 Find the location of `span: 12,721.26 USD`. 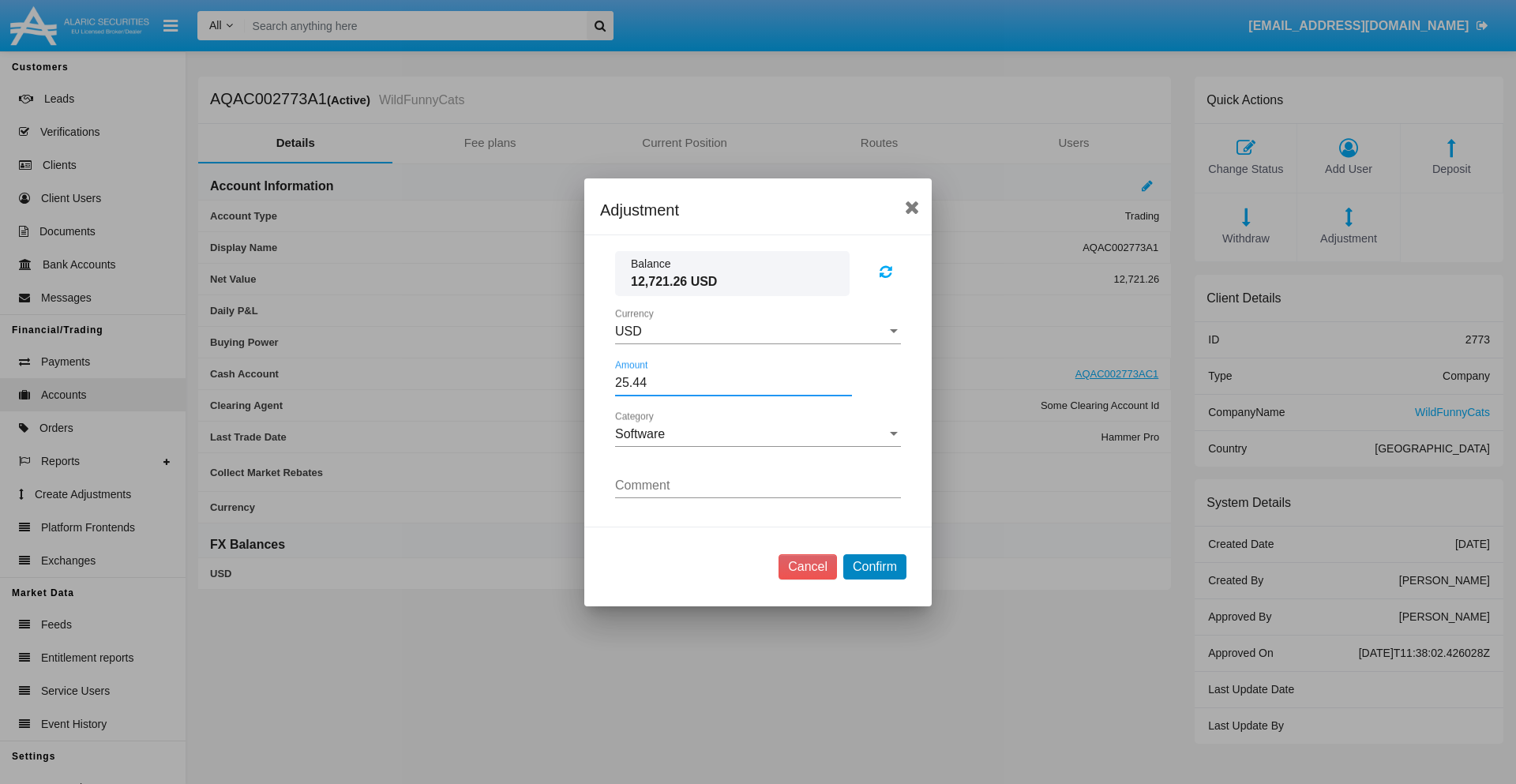

span: 12,721.26 USD is located at coordinates (732, 281).